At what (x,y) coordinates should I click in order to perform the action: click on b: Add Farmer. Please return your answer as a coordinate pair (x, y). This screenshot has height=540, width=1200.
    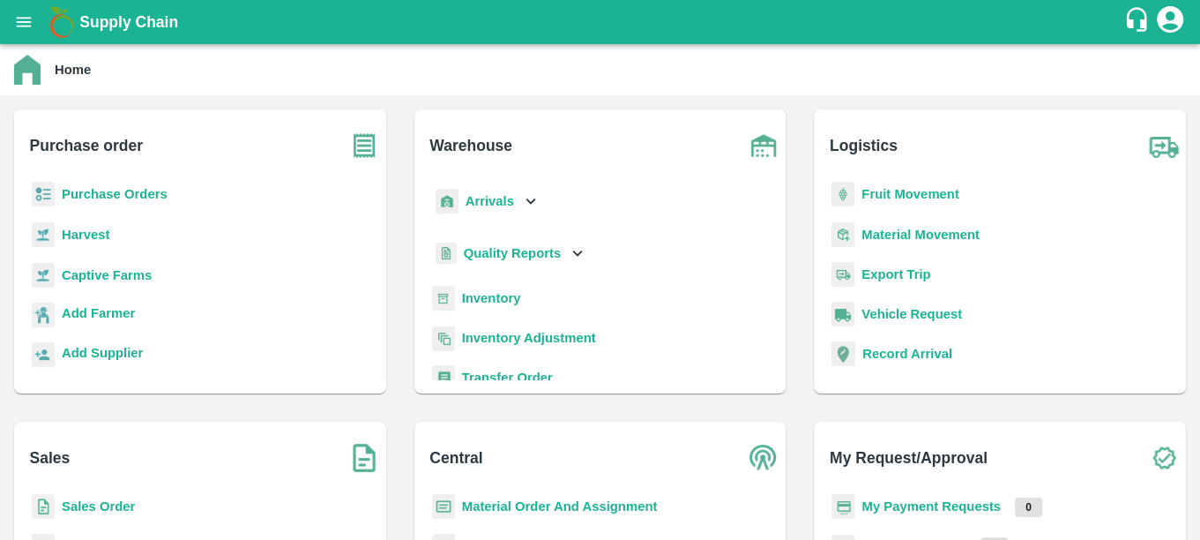
    Looking at the image, I should click on (98, 313).